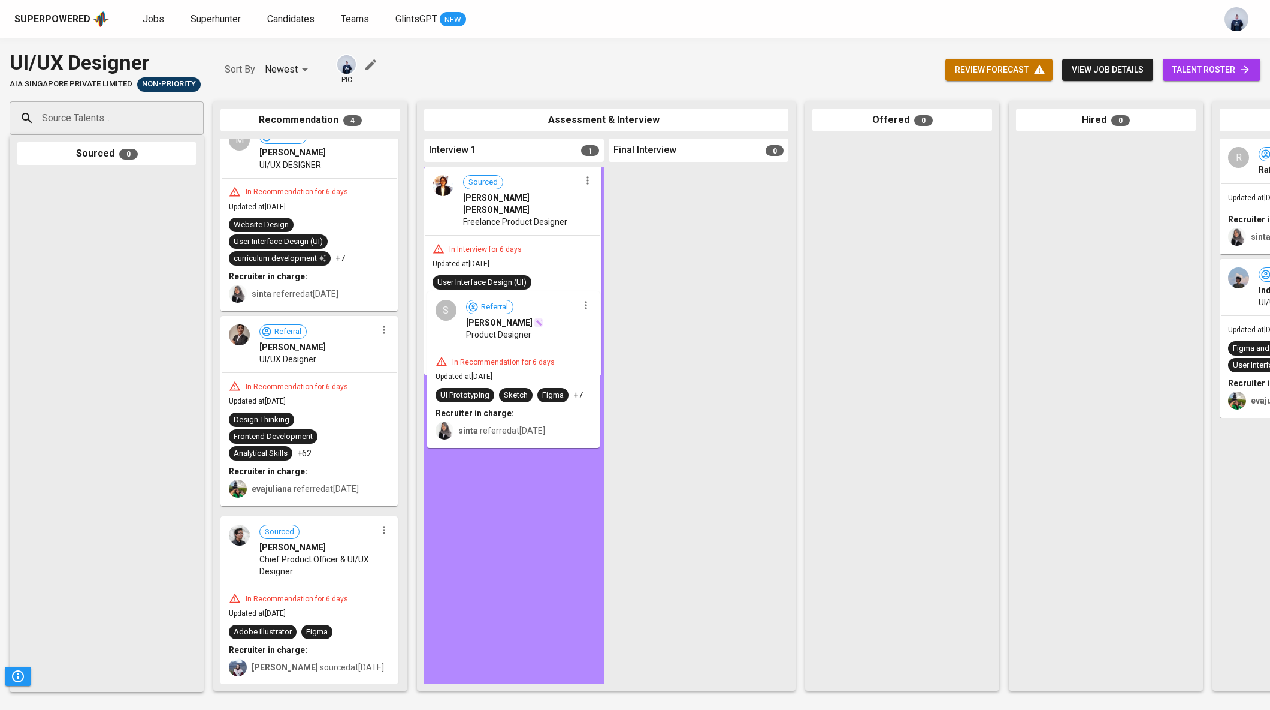 This screenshot has height=710, width=1270. Describe the element at coordinates (1212, 70) in the screenshot. I see `a: talent roster` at that location.